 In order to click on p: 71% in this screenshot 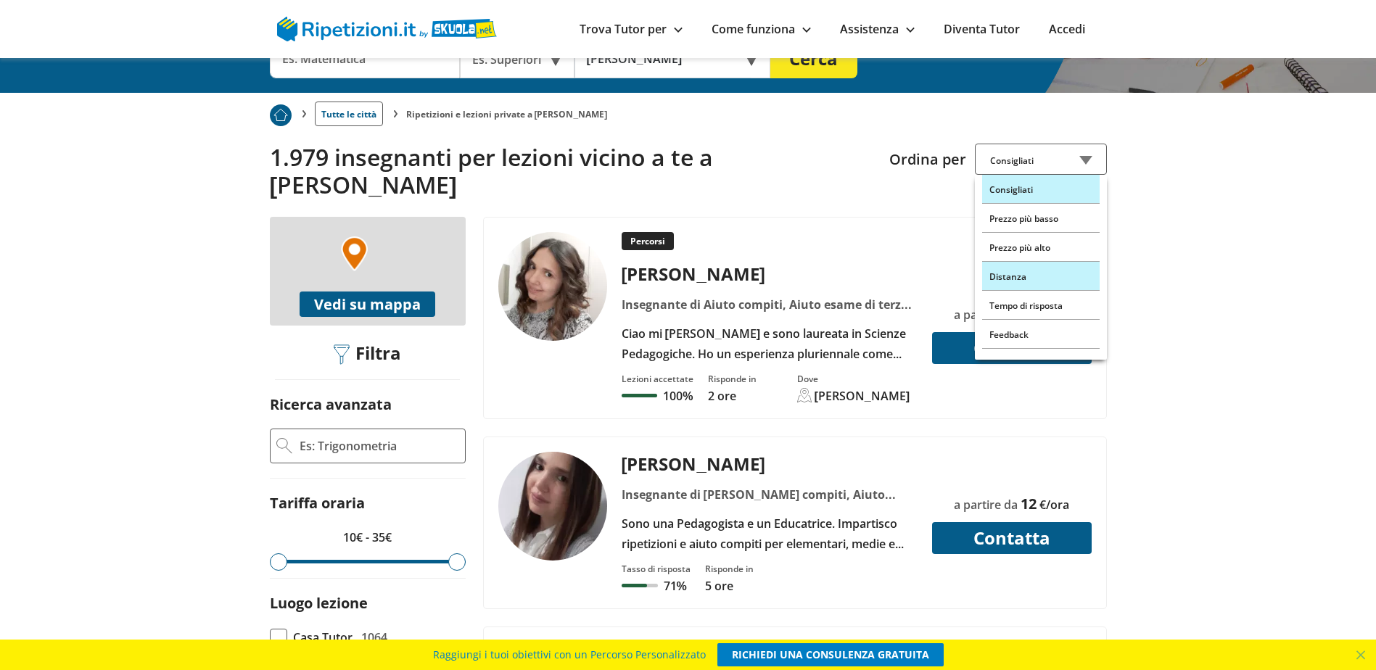, I will do `click(675, 586)`.